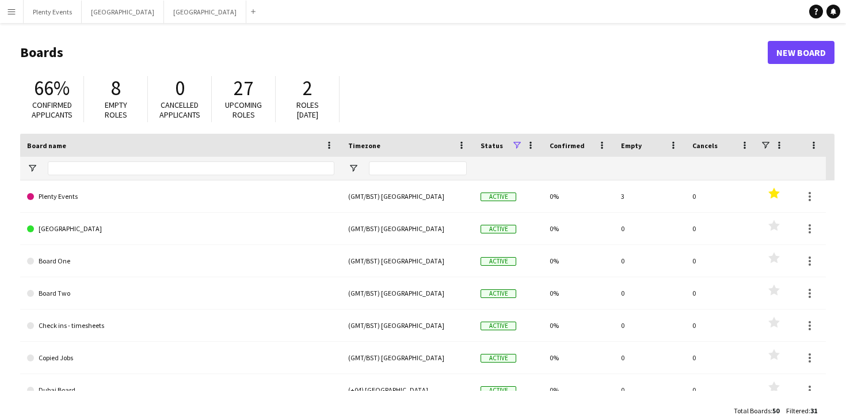 This screenshot has height=415, width=846. I want to click on span: 8, so click(116, 88).